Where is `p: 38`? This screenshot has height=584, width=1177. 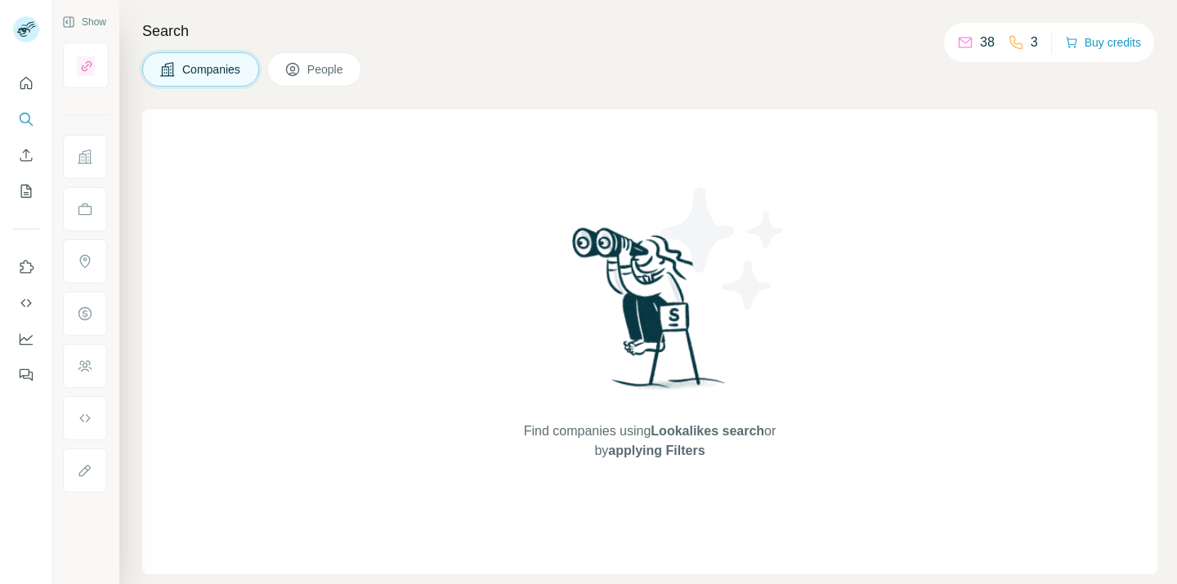
p: 38 is located at coordinates (987, 43).